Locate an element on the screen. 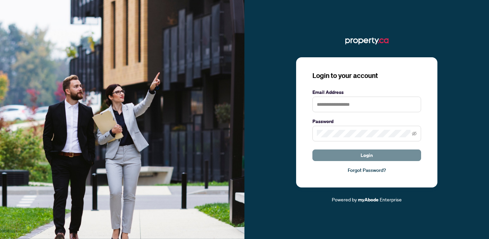  a: myAbode is located at coordinates (368, 200).